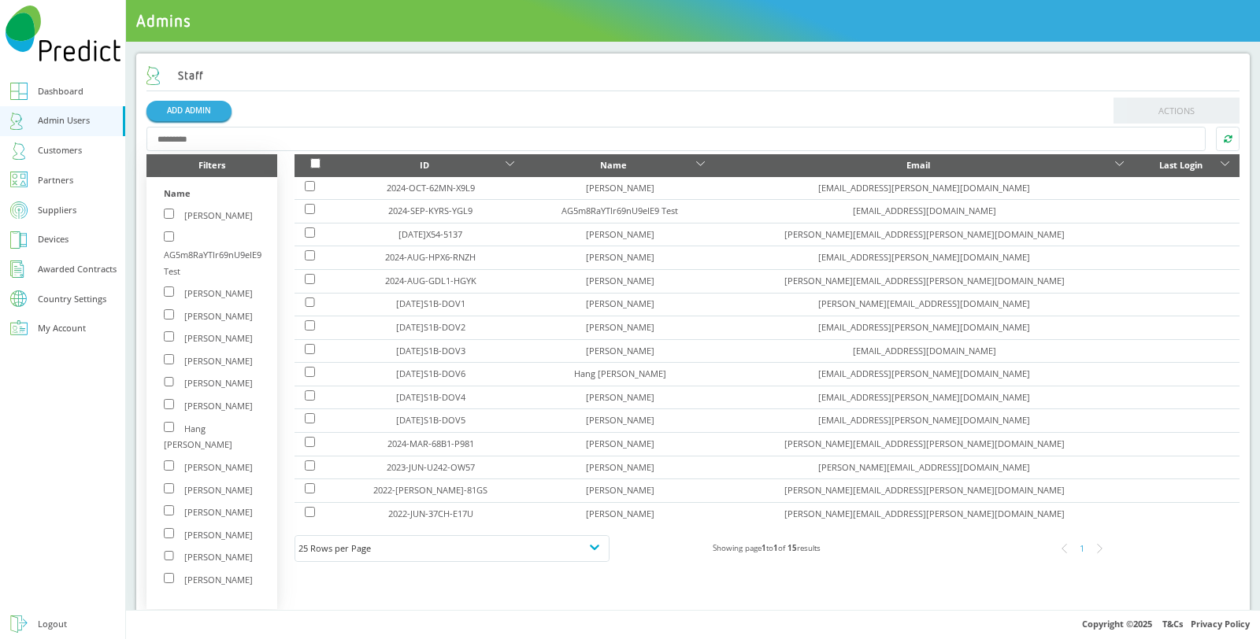 The width and height of the screenshot is (1260, 639). I want to click on a: AG5m8RaYTlr69nU9eIE9 Test, so click(620, 210).